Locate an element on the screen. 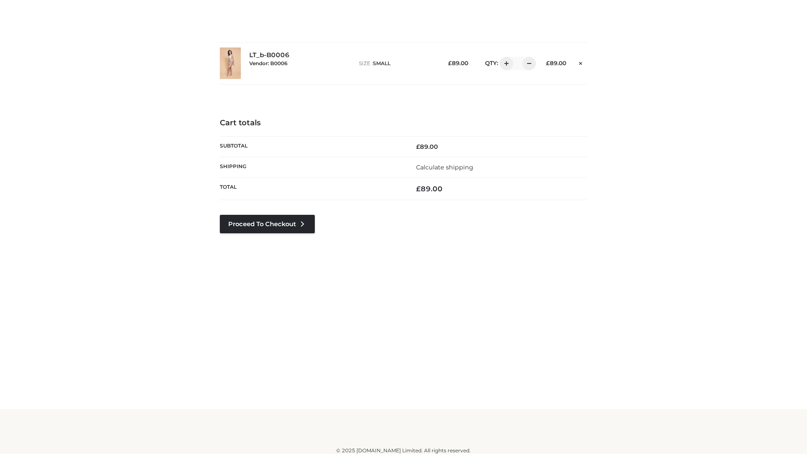 This screenshot has height=454, width=807. a: Proceed to Checkout is located at coordinates (267, 224).